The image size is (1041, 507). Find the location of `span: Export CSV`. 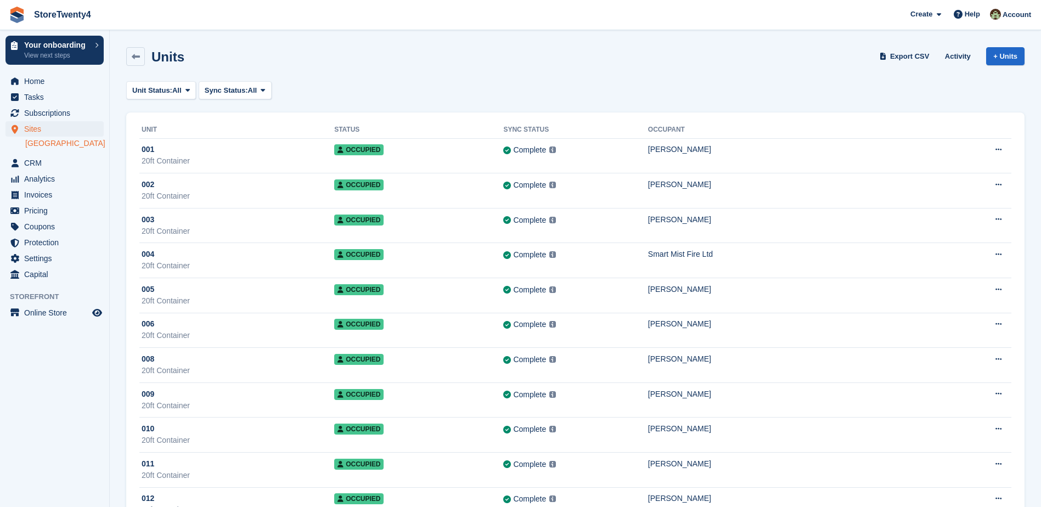

span: Export CSV is located at coordinates (910, 57).